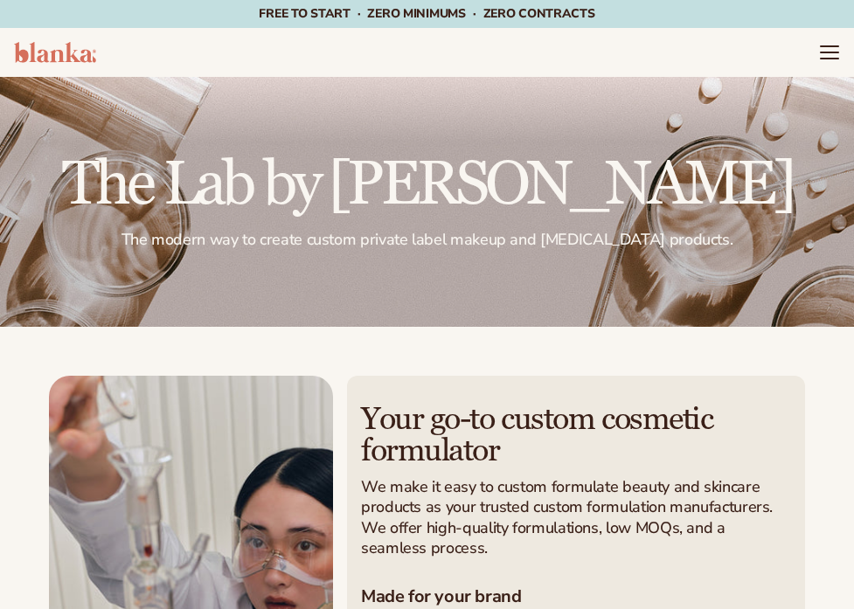  What do you see at coordinates (55, 52) in the screenshot?
I see `img: logo` at bounding box center [55, 52].